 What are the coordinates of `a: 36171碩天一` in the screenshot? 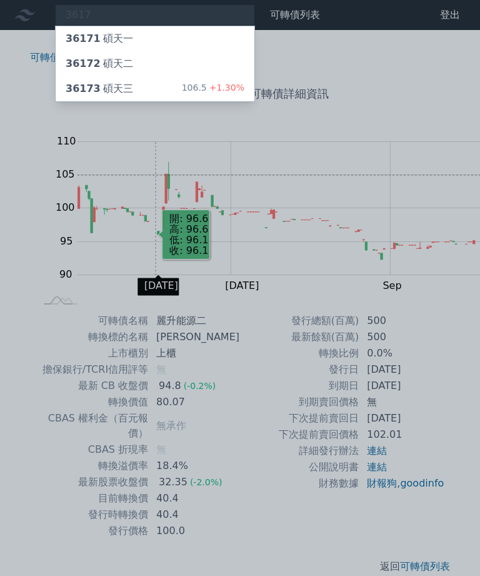 It's located at (155, 39).